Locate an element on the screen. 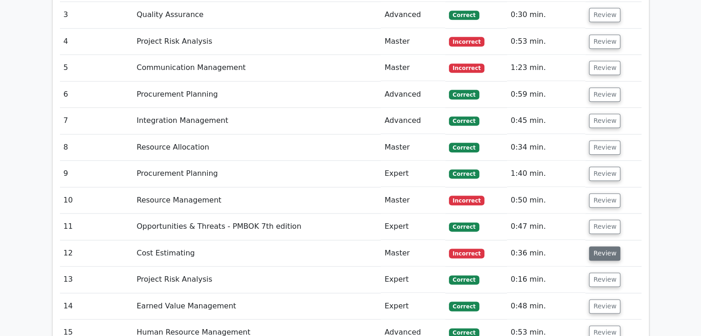  td: Resource Allocation is located at coordinates (257, 147).